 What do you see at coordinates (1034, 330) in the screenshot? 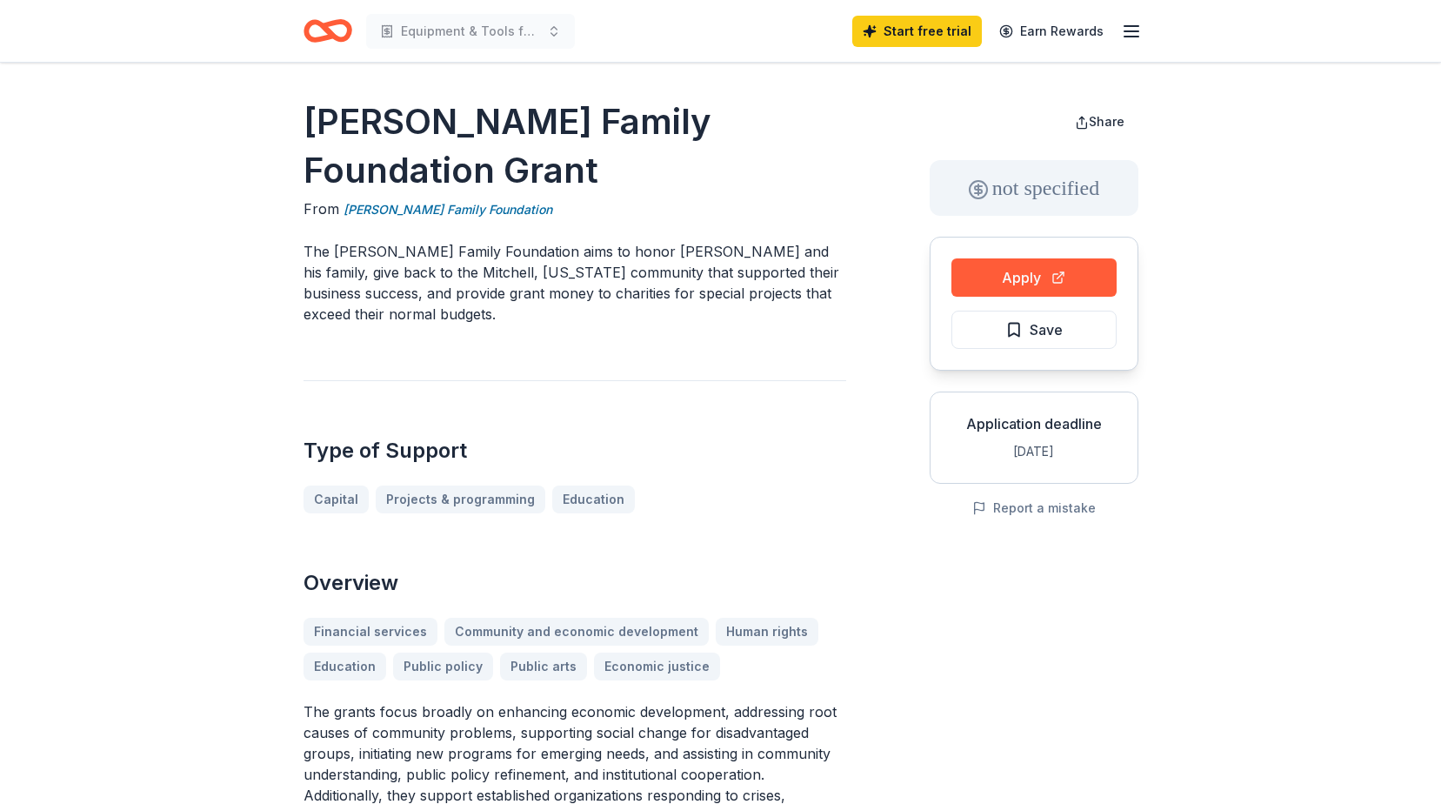
I see `button: Save` at bounding box center [1034, 330].